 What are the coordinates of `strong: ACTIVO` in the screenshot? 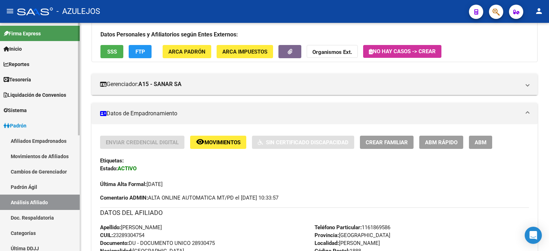 It's located at (127, 169).